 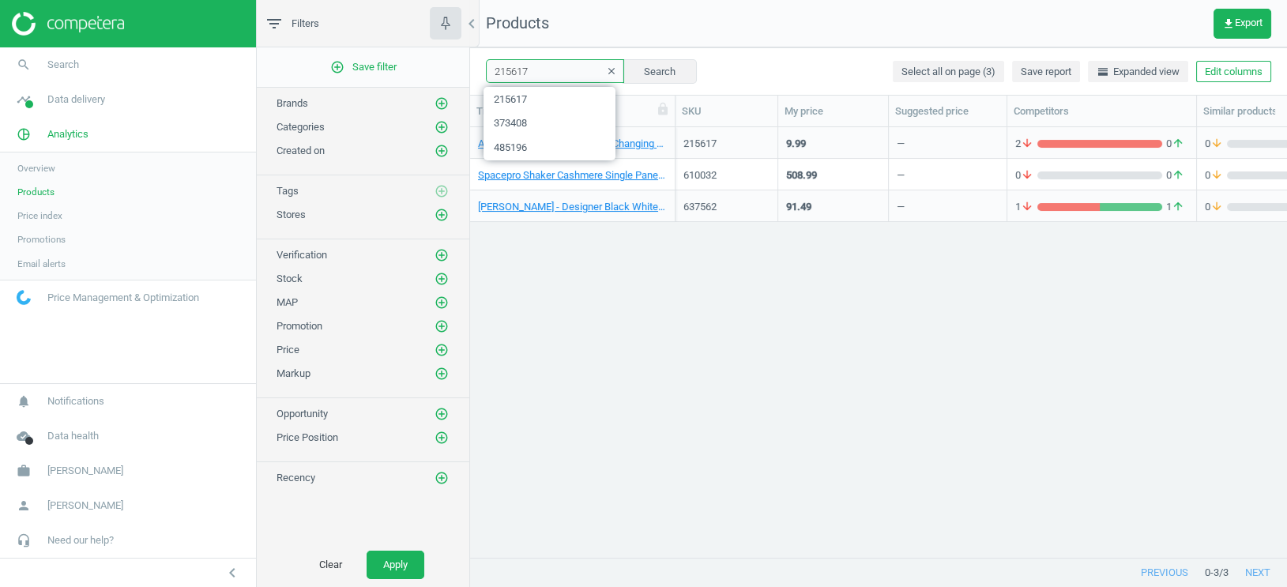 What do you see at coordinates (1138, 72) in the screenshot?
I see `span: Expanded view` at bounding box center [1138, 72].